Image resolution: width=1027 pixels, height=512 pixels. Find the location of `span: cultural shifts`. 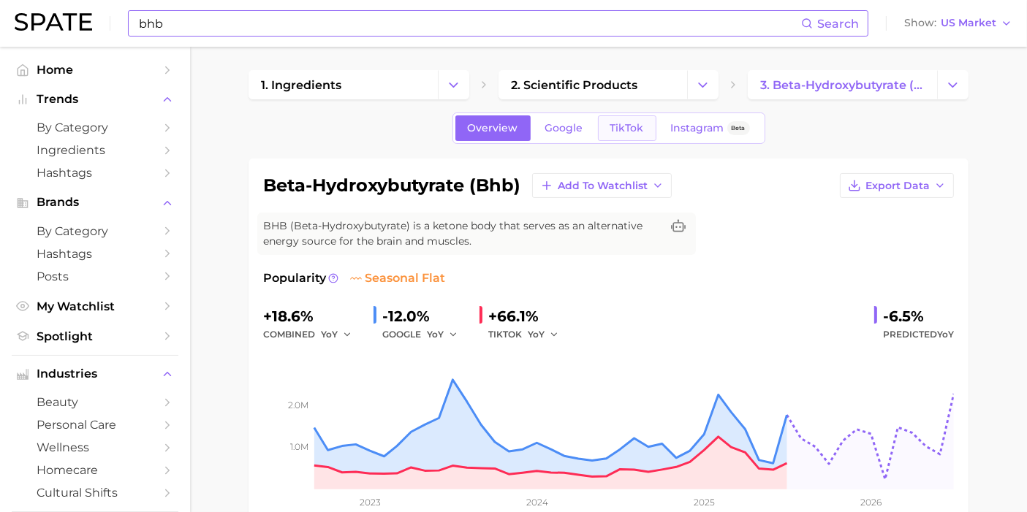

span: cultural shifts is located at coordinates (95, 493).